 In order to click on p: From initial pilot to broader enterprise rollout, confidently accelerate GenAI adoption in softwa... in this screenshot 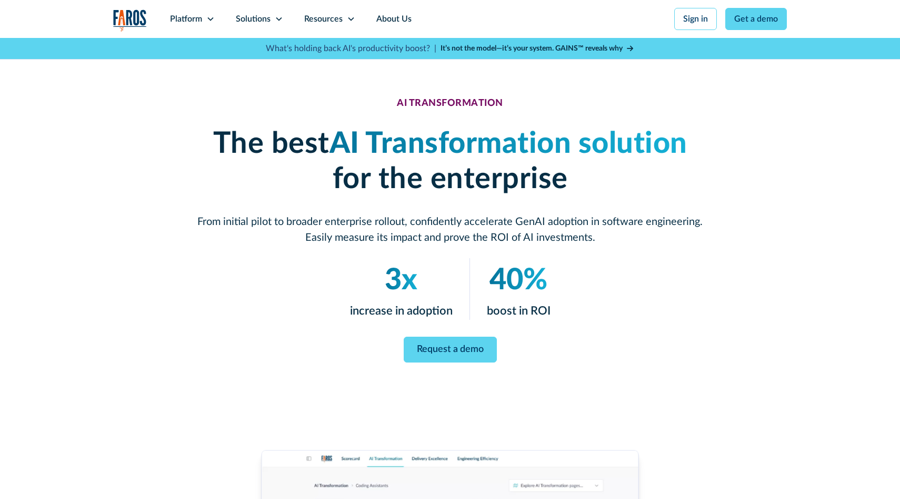, I will do `click(450, 230)`.